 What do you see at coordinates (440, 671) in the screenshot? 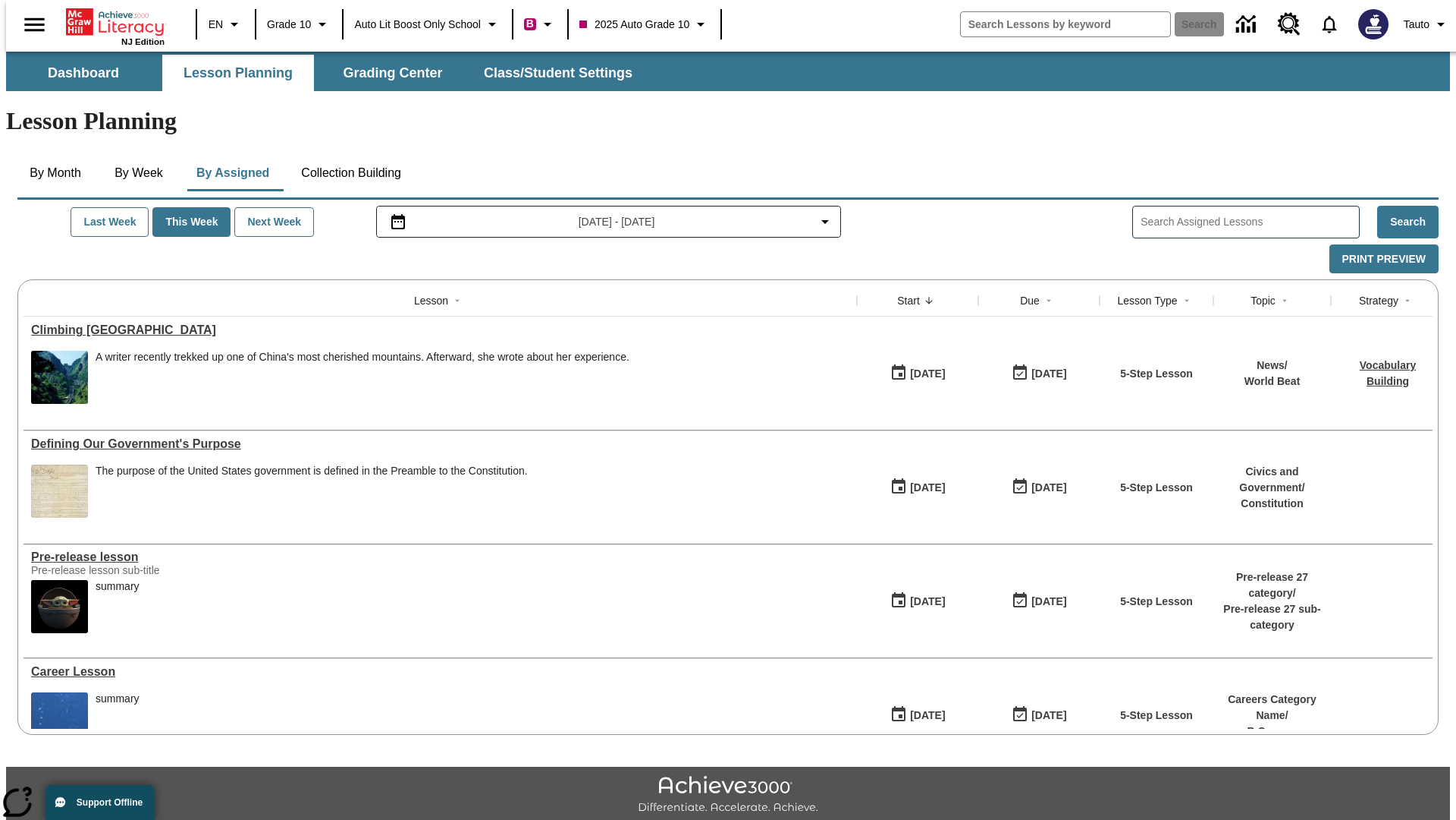
I see `a: Career Lesson, Lessons` at bounding box center [440, 671].